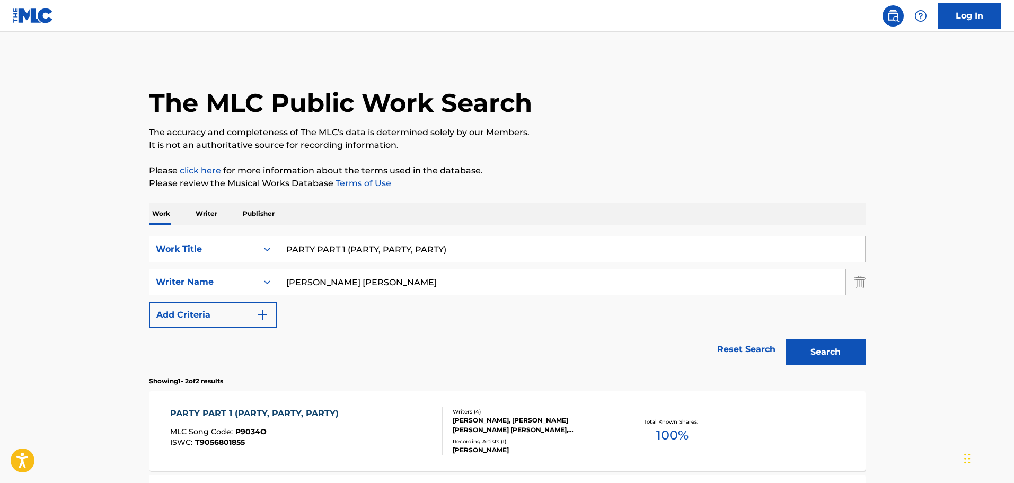  I want to click on span: MLC Song Code :, so click(202, 431).